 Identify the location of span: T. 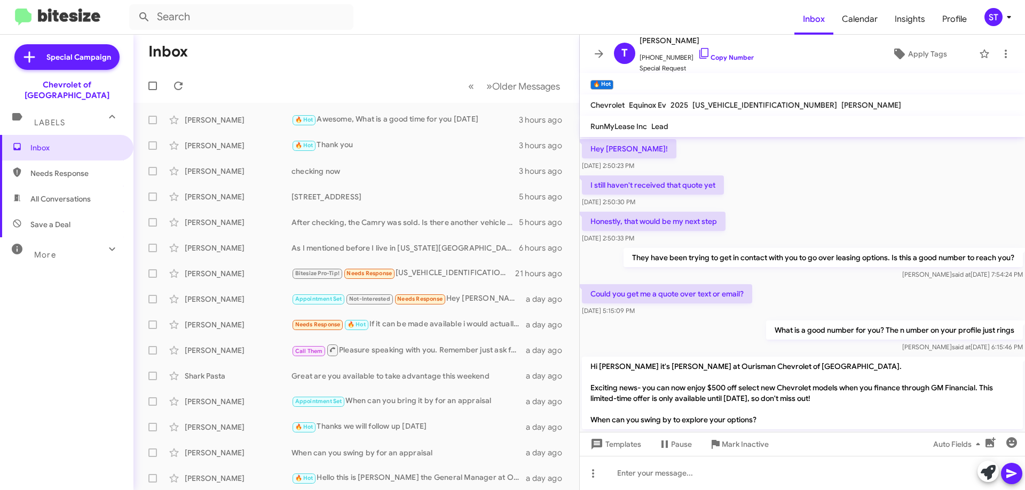
(624, 53).